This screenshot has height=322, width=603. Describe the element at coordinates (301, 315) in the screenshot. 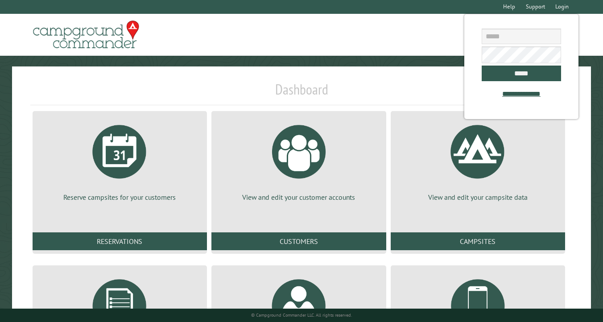

I see `small: © Campground Commander LLC. All rights reserved.` at that location.